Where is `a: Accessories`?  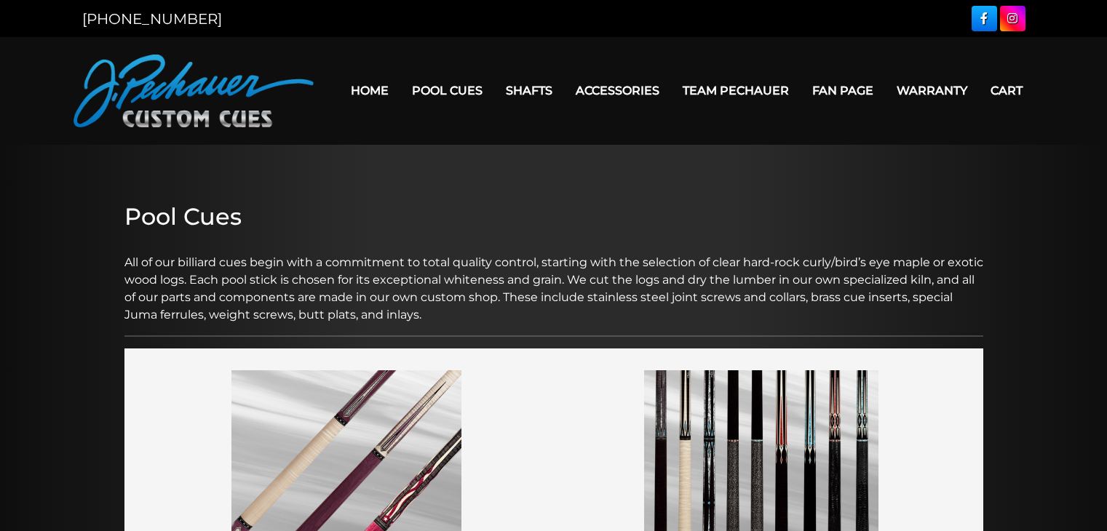 a: Accessories is located at coordinates (617, 90).